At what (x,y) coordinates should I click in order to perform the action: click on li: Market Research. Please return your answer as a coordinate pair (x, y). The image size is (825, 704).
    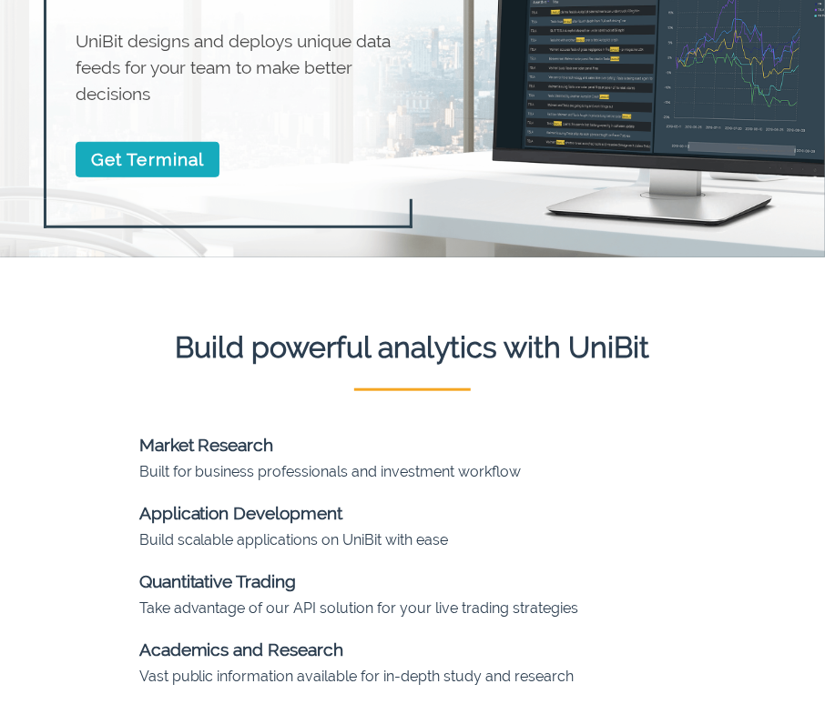
    Looking at the image, I should click on (453, 436).